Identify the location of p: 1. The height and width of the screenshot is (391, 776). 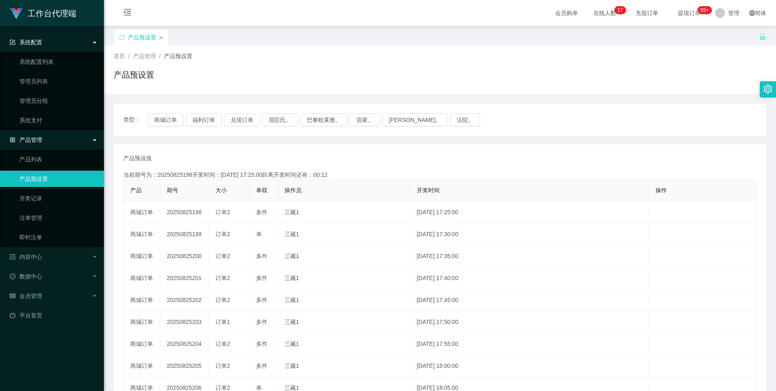
(619, 10).